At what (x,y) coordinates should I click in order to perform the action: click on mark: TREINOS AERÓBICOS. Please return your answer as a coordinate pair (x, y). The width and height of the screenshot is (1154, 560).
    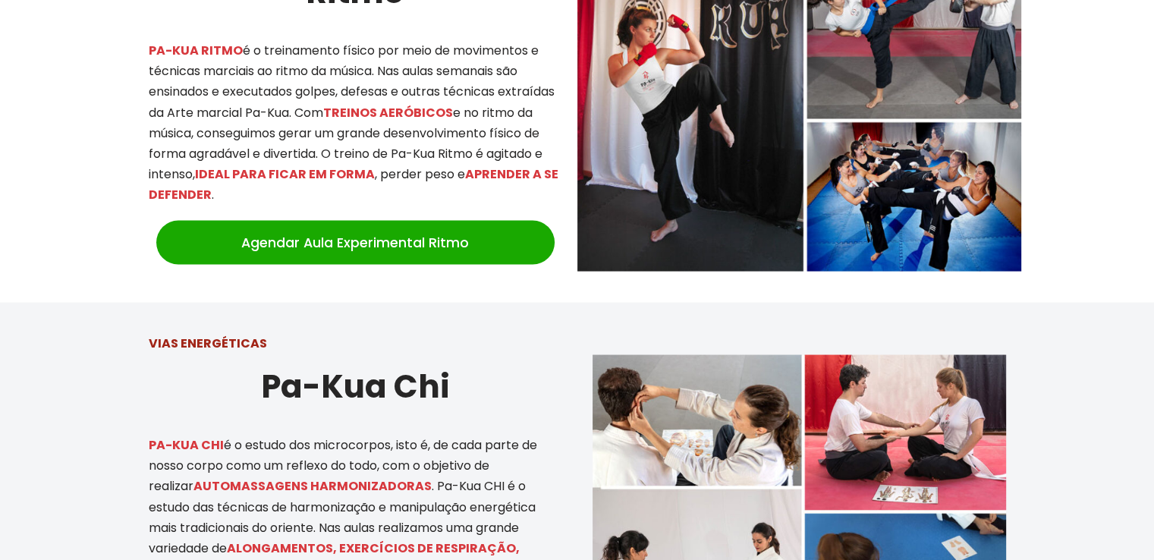
    Looking at the image, I should click on (388, 112).